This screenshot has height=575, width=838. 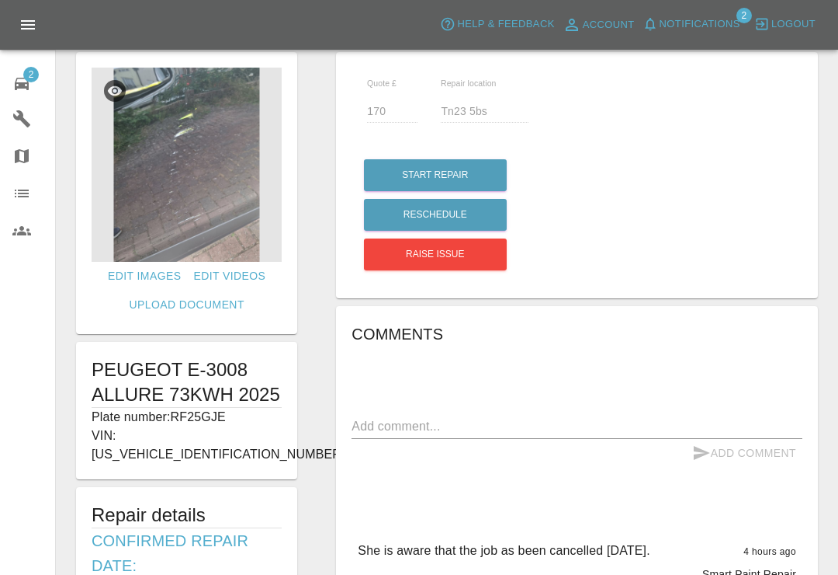 I want to click on img: 878eb97f-2e99-4e6f-b6a2-b4d93dcf98d6, so click(x=186, y=165).